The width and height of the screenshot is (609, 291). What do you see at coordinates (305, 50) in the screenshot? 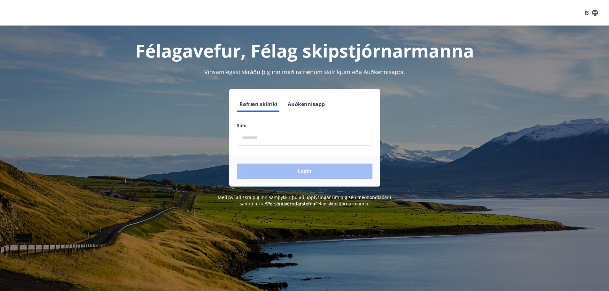
I see `h1: Félagavefur, Félag skipstjórnarmanna` at bounding box center [305, 50].